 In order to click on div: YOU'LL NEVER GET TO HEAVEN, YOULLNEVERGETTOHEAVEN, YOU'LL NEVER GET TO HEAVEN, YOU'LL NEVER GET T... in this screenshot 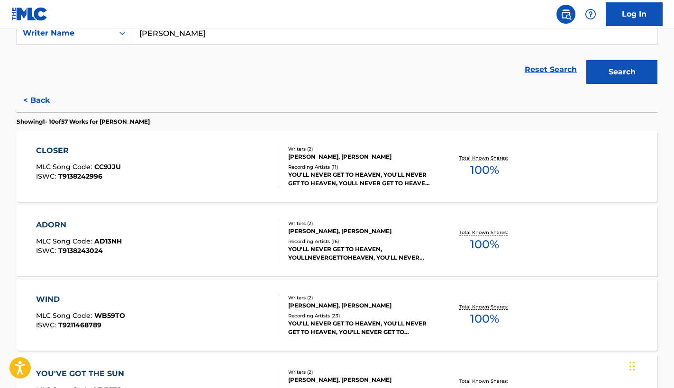, I will do `click(359, 253)`.